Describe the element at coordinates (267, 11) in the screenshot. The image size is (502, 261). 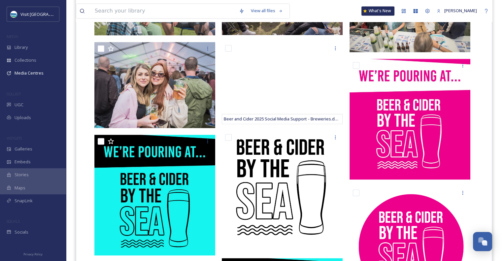
I see `div: View all files` at that location.